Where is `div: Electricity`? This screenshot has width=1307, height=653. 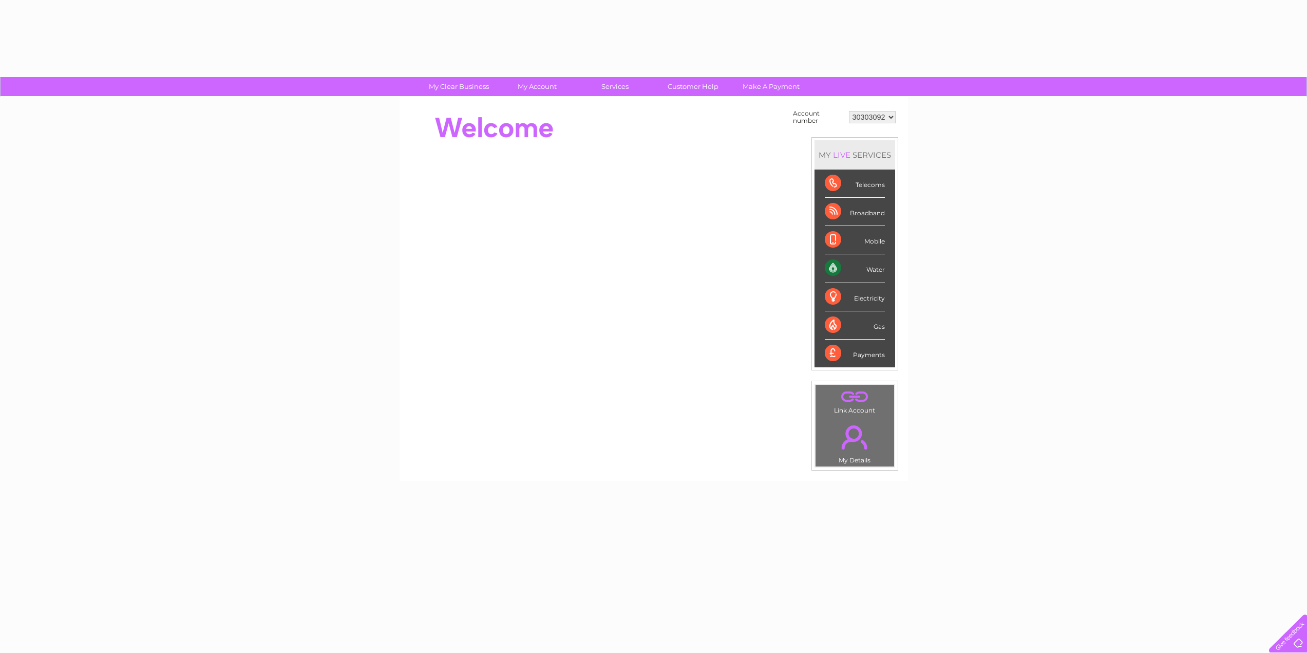
div: Electricity is located at coordinates (855, 297).